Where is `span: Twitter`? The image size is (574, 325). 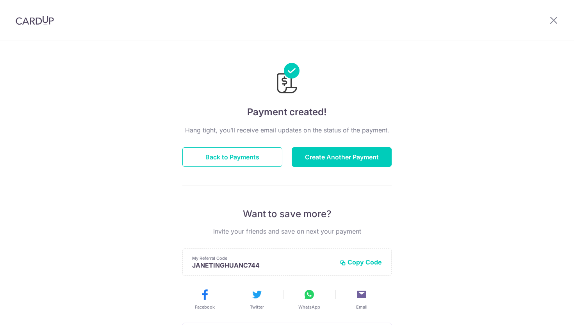 span: Twitter is located at coordinates (257, 307).